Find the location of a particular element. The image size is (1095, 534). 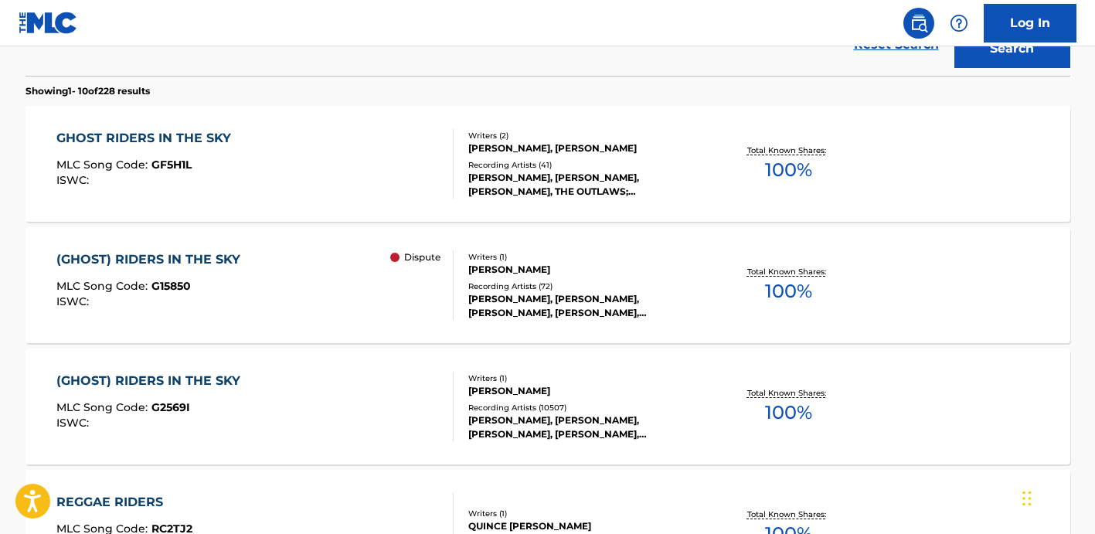

div: Drag is located at coordinates (1027, 498).